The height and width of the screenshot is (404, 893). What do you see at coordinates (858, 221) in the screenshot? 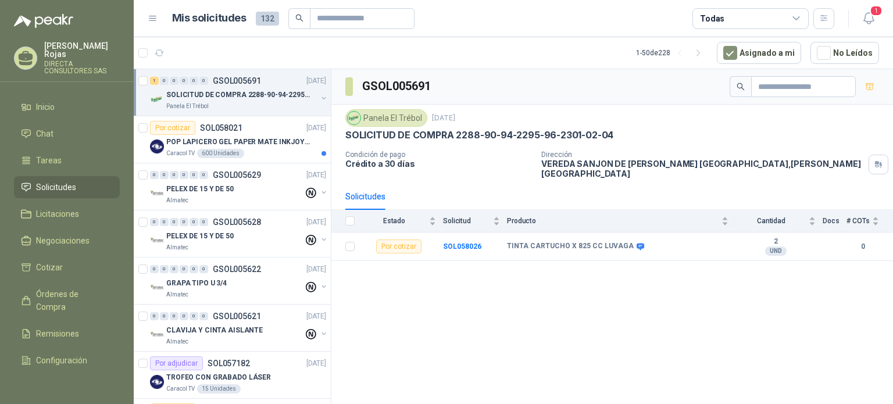
I see `span: # COTs` at bounding box center [858, 221].